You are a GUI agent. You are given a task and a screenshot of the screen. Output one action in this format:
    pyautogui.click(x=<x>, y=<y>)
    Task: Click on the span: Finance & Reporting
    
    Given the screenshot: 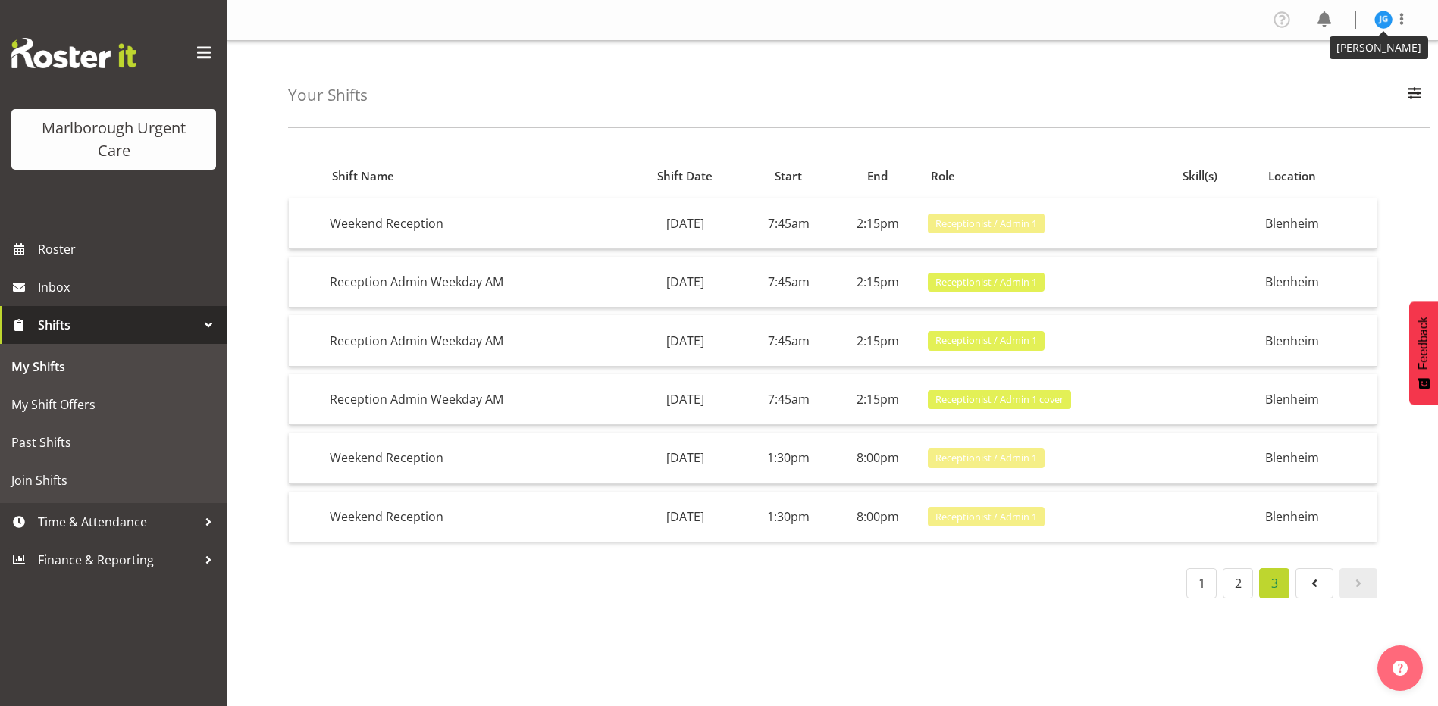 What is the action you would take?
    pyautogui.click(x=117, y=560)
    